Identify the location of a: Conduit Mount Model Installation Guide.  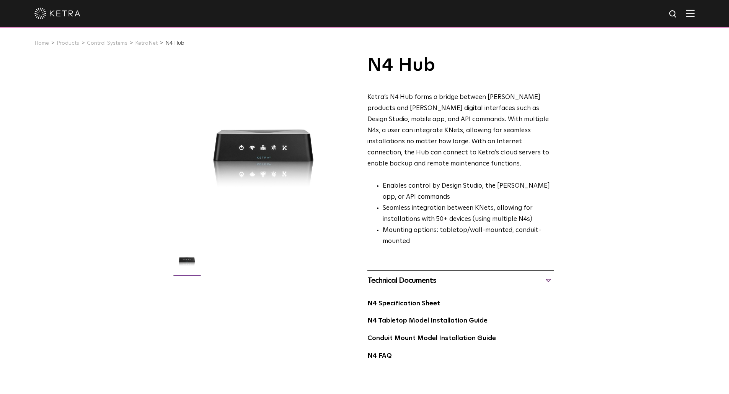
(432, 339).